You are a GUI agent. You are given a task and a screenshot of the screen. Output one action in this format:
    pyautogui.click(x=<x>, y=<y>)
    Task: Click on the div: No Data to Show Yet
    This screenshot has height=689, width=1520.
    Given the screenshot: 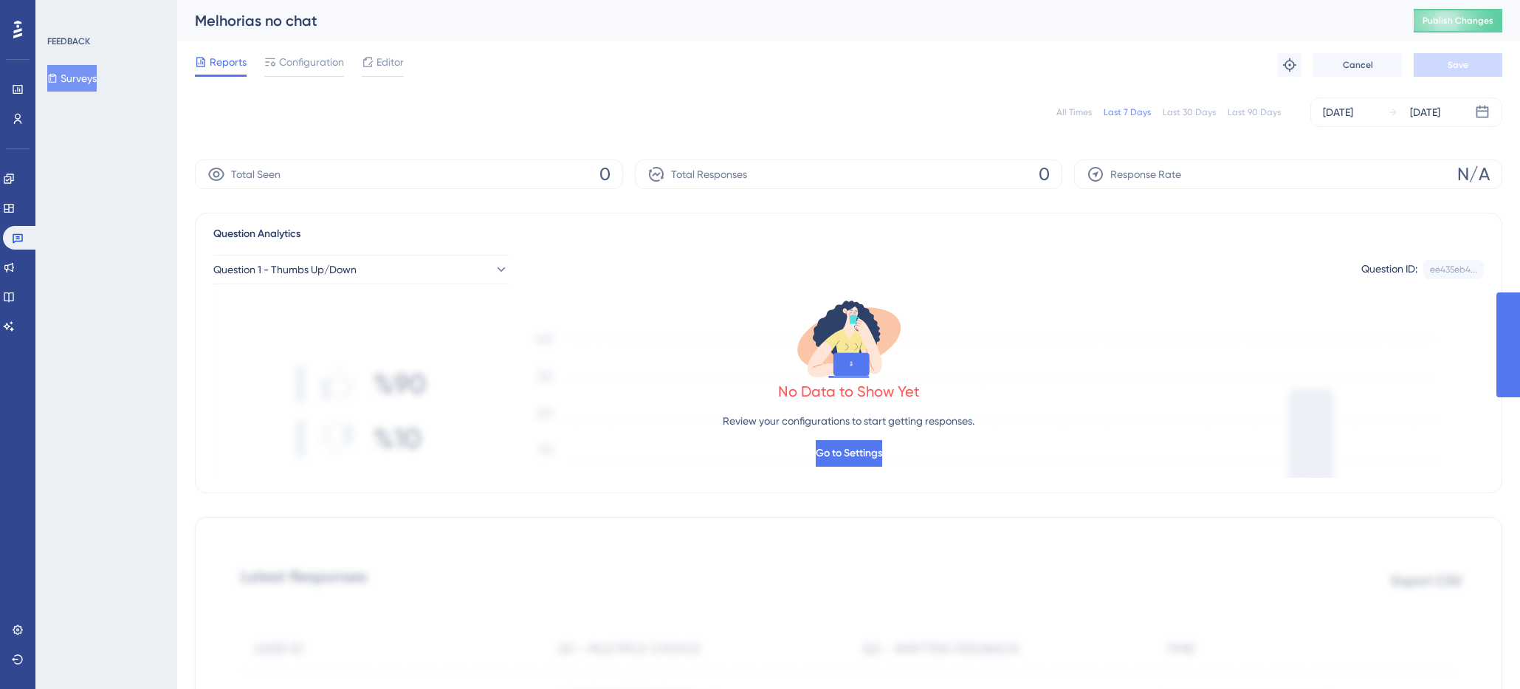 What is the action you would take?
    pyautogui.click(x=849, y=391)
    